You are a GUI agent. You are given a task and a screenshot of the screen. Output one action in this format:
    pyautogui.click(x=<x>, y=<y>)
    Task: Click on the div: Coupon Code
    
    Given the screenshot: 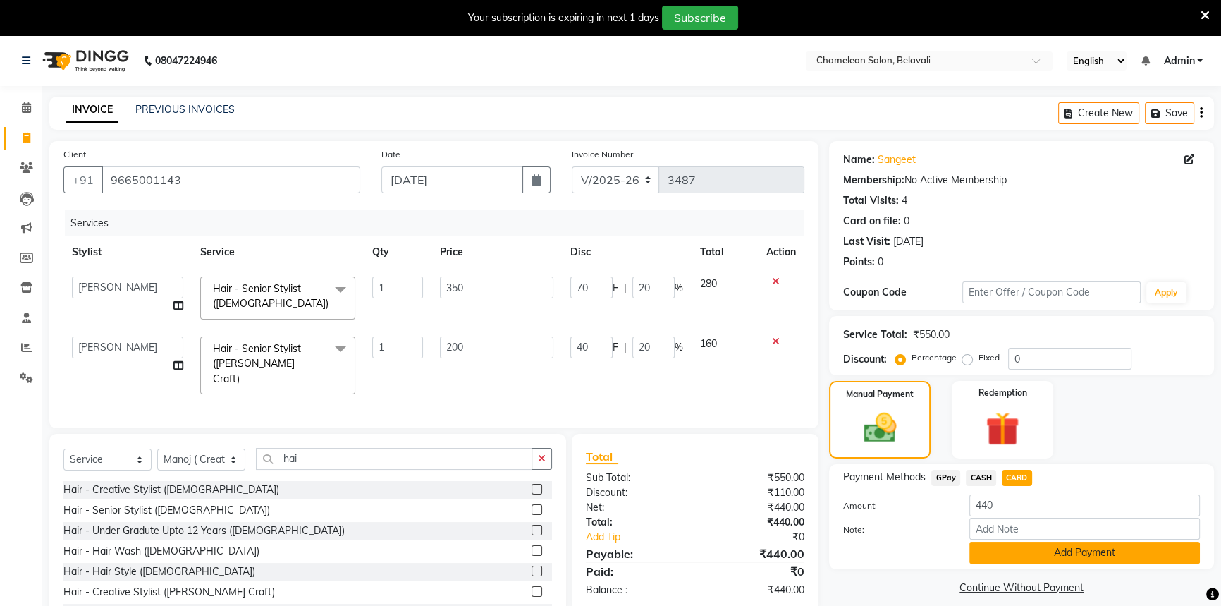 What is the action you would take?
    pyautogui.click(x=903, y=292)
    